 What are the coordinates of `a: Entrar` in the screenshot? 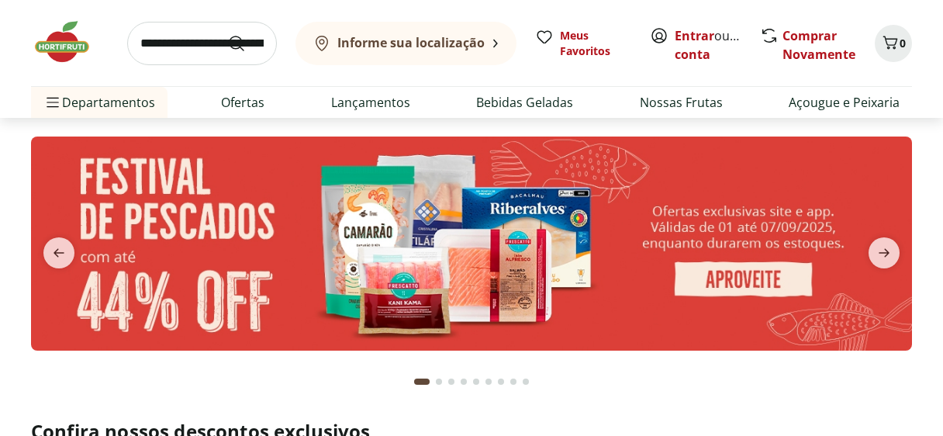 It's located at (694, 36).